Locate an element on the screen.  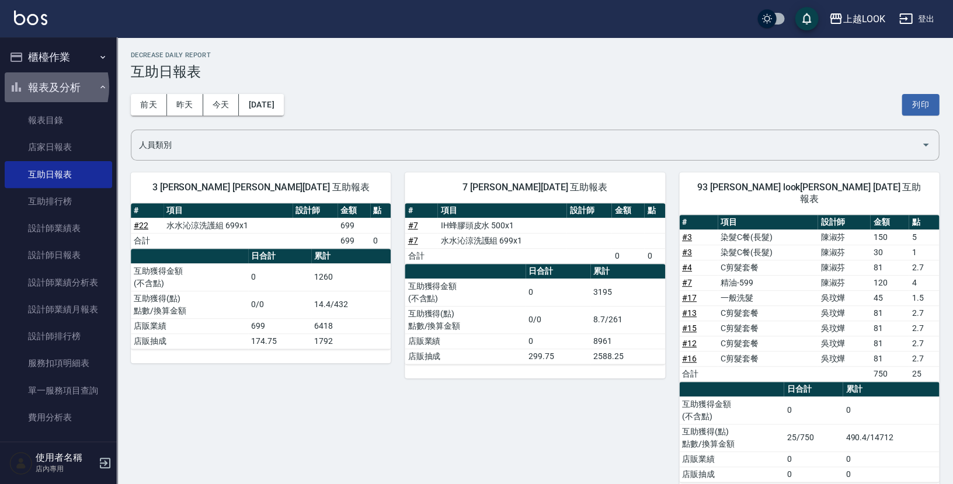
a: 店家日報表 is located at coordinates (58, 147).